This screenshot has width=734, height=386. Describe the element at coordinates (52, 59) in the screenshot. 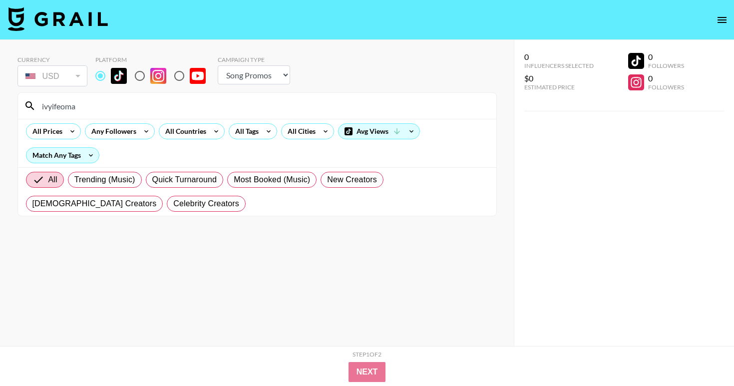

I see `div: Currency` at that location.